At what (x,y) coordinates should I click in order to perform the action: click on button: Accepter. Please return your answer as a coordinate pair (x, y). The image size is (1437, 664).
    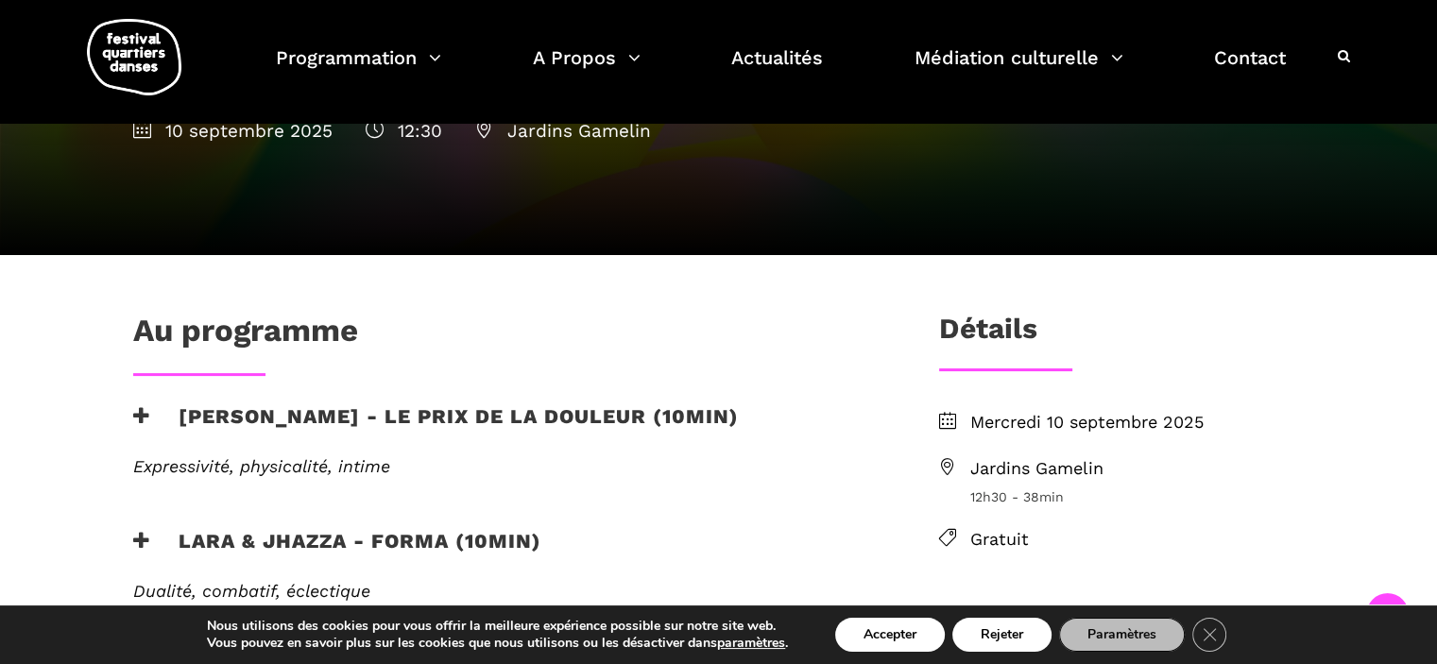
    Looking at the image, I should click on (890, 635).